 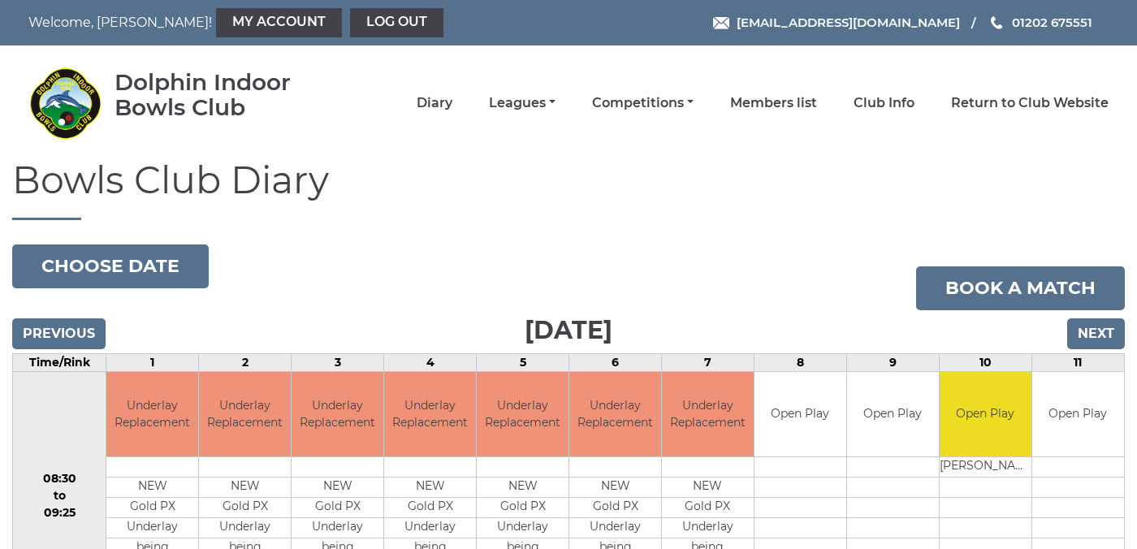 What do you see at coordinates (616, 362) in the screenshot?
I see `td: 6` at bounding box center [616, 362].